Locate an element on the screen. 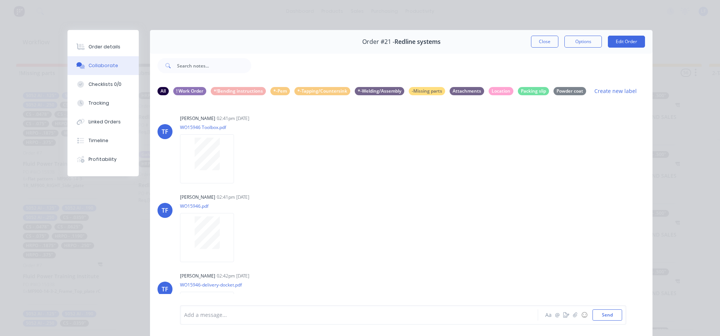 This screenshot has height=336, width=720. span: Redline systems is located at coordinates (417, 42).